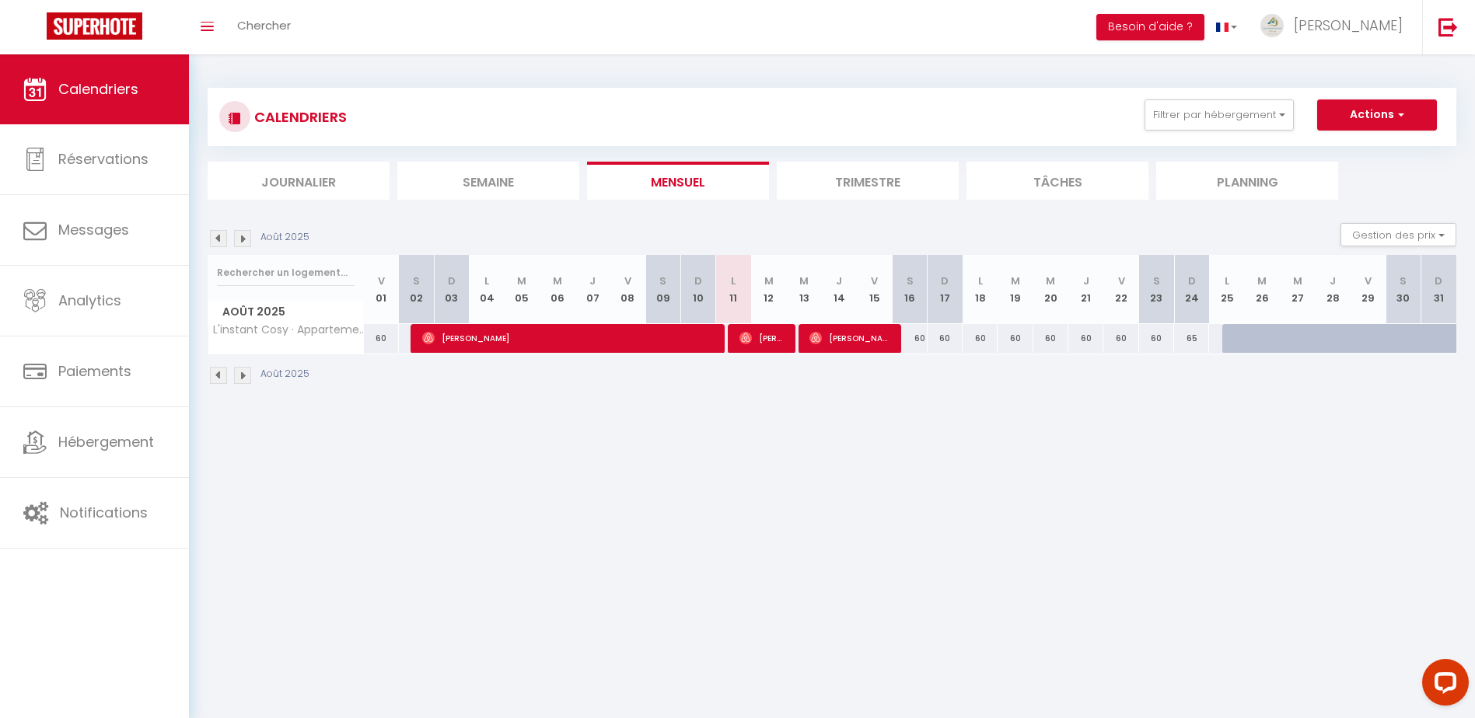 This screenshot has width=1475, height=718. What do you see at coordinates (1014, 289) in the screenshot?
I see `th: 19` at bounding box center [1014, 289].